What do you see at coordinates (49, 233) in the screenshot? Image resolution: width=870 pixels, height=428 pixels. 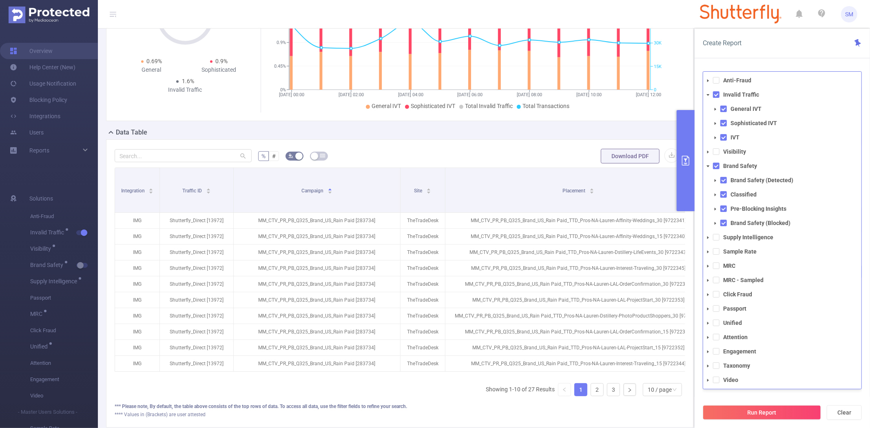 I see `span: Invalid Traffic` at bounding box center [49, 233].